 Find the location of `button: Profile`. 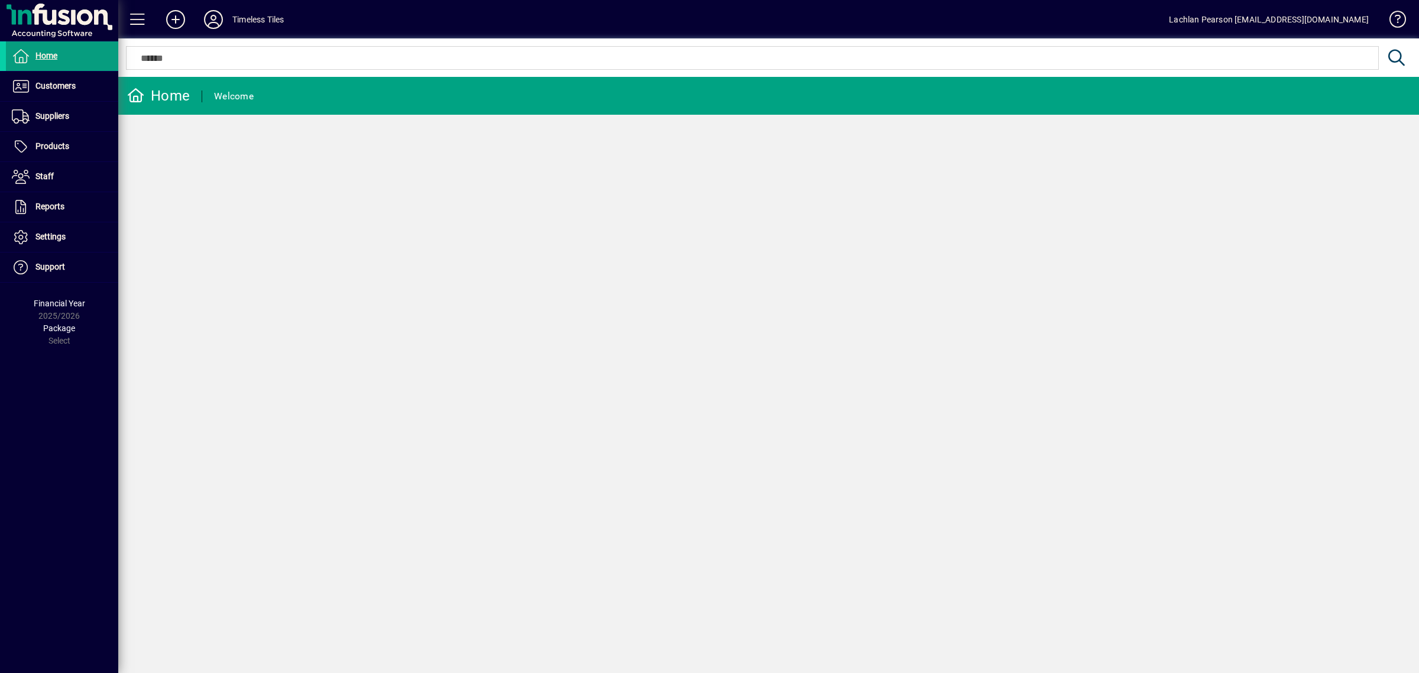

button: Profile is located at coordinates (213, 20).